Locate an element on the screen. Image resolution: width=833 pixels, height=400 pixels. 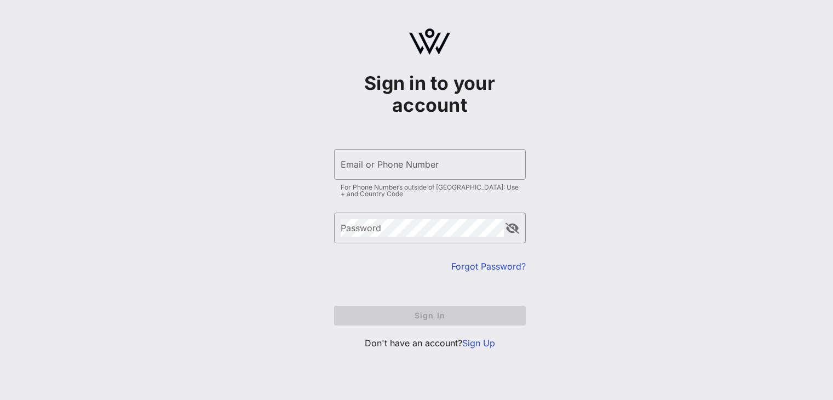
p: Don't have an account? is located at coordinates (430, 343).